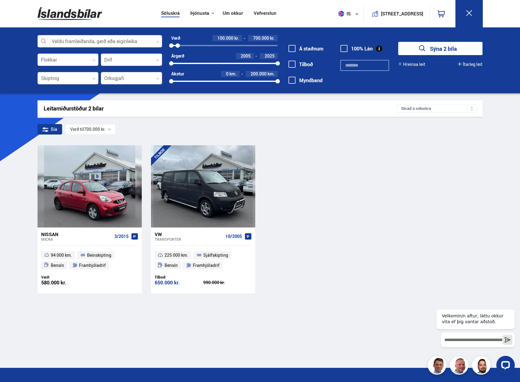 The image size is (520, 382). Describe the element at coordinates (176, 38) in the screenshot. I see `div: Verð` at that location.